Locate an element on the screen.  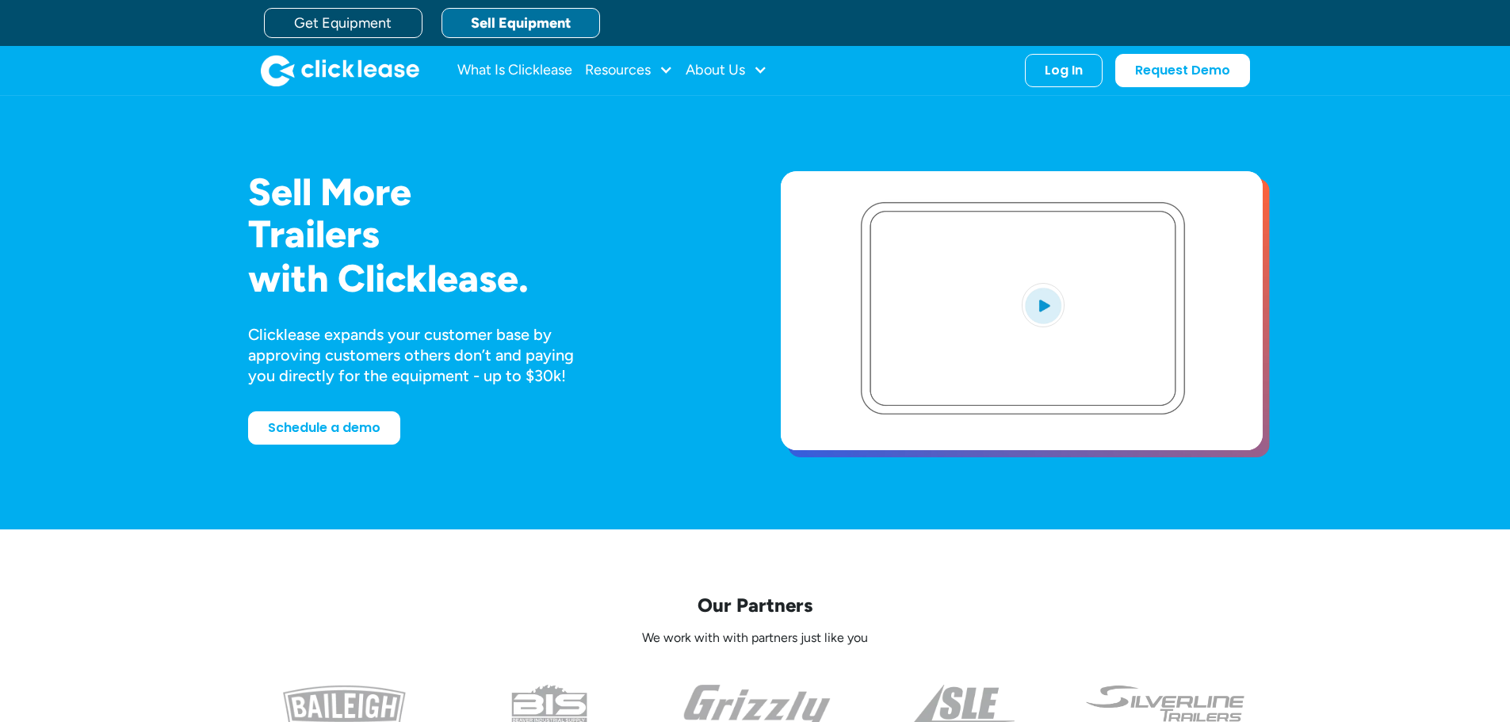
p: Our Partners is located at coordinates (756, 605).